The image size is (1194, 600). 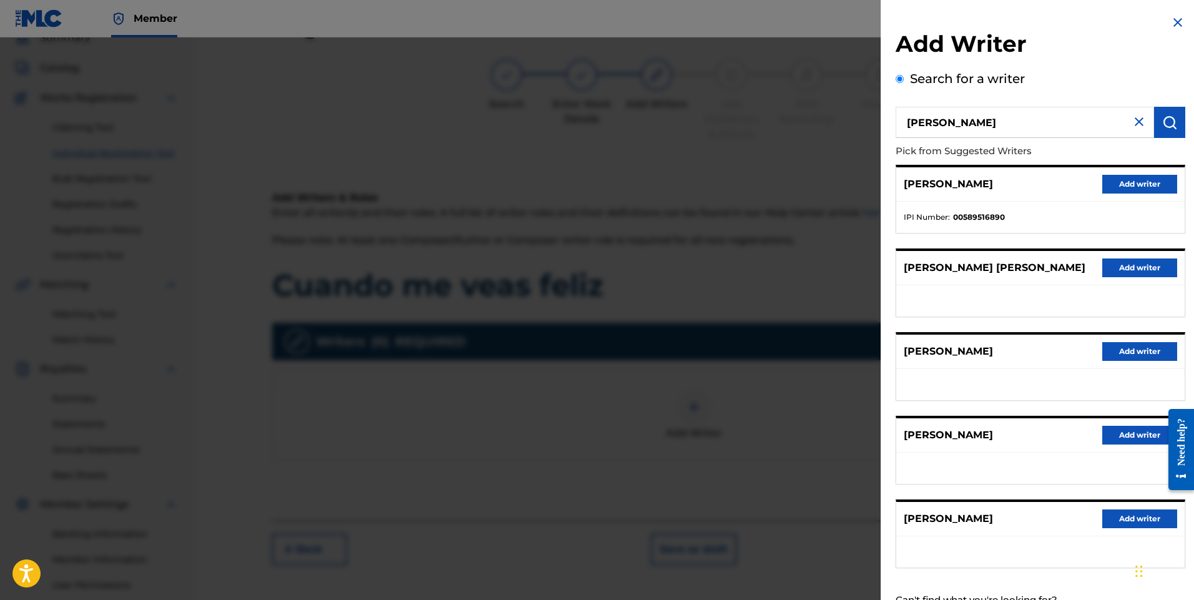 What do you see at coordinates (22, 50) in the screenshot?
I see `div: Open Resource Center` at bounding box center [22, 50].